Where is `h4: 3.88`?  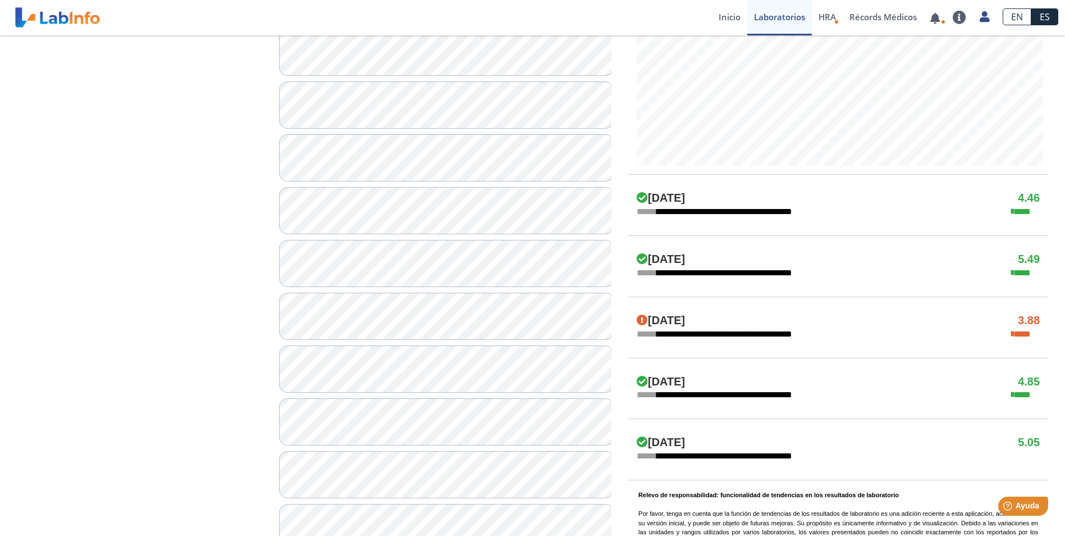
h4: 3.88 is located at coordinates (1029, 321).